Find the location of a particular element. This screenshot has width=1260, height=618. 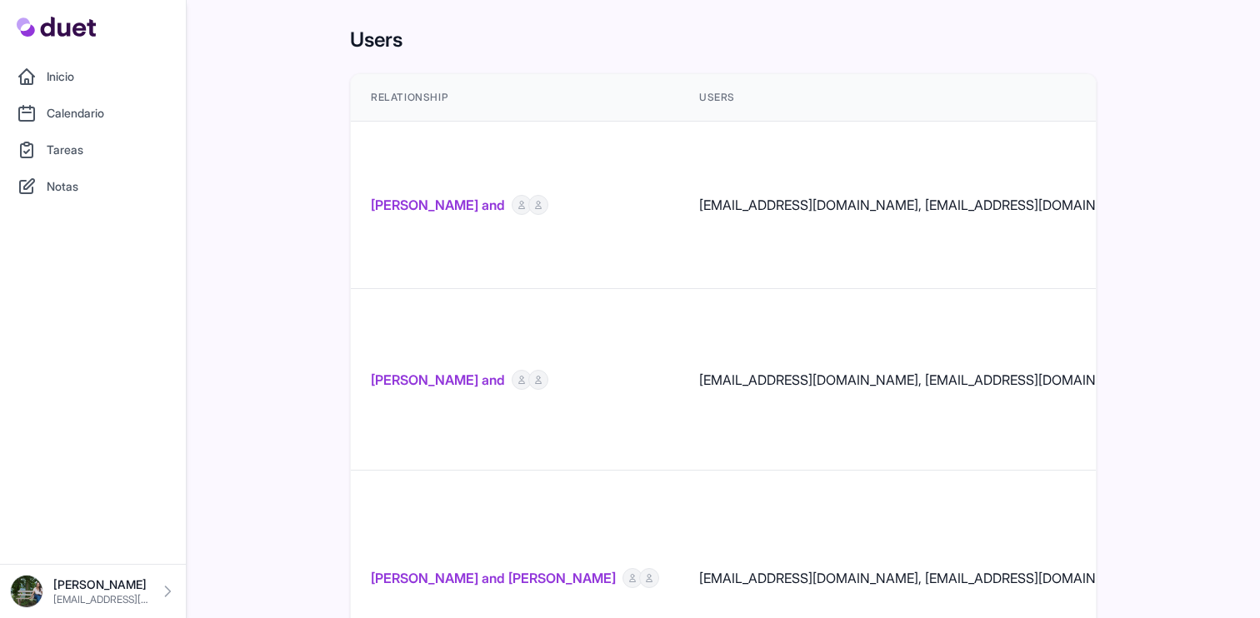

a: Notas is located at coordinates (93, 187).